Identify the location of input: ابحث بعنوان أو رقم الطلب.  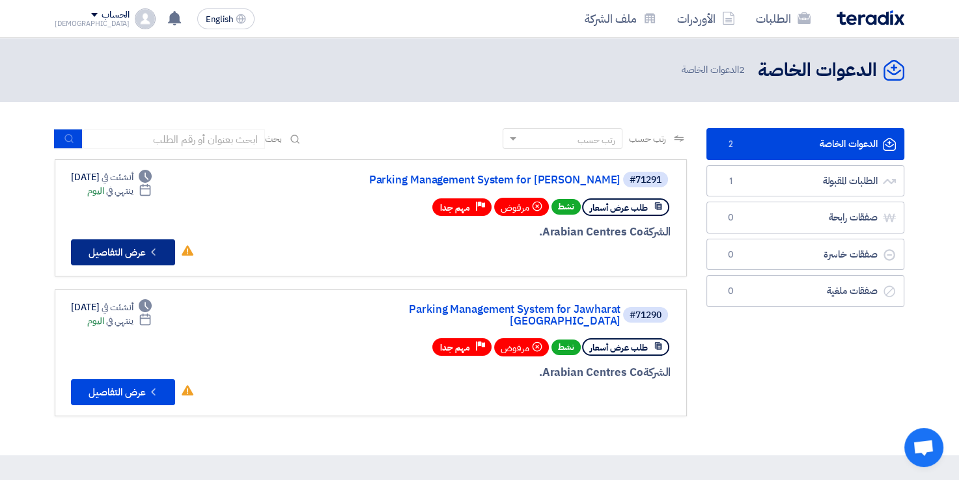
(174, 139).